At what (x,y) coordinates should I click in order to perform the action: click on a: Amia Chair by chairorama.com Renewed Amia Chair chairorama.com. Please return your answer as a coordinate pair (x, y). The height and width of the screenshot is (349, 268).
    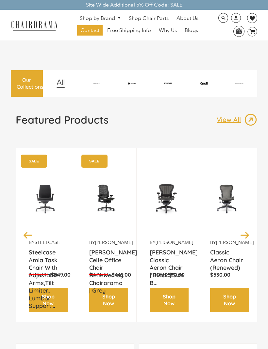
    Looking at the image, I should click on (46, 199).